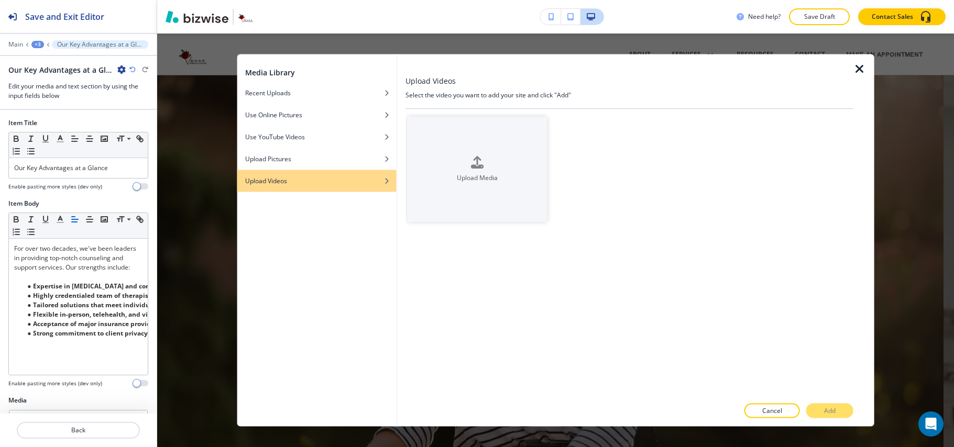  What do you see at coordinates (23, 123) in the screenshot?
I see `h2: Item Title` at bounding box center [23, 123].